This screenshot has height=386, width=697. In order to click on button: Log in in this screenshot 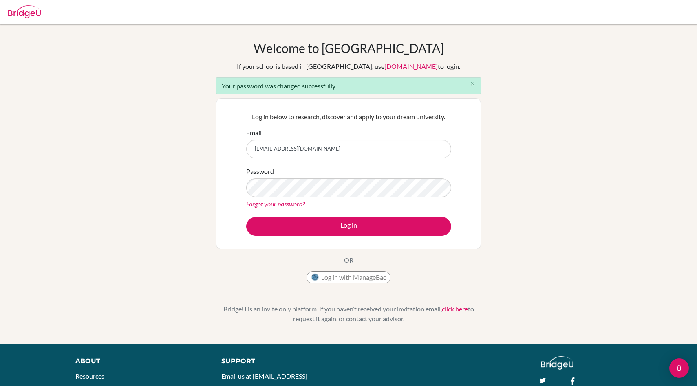, I will do `click(348, 227)`.